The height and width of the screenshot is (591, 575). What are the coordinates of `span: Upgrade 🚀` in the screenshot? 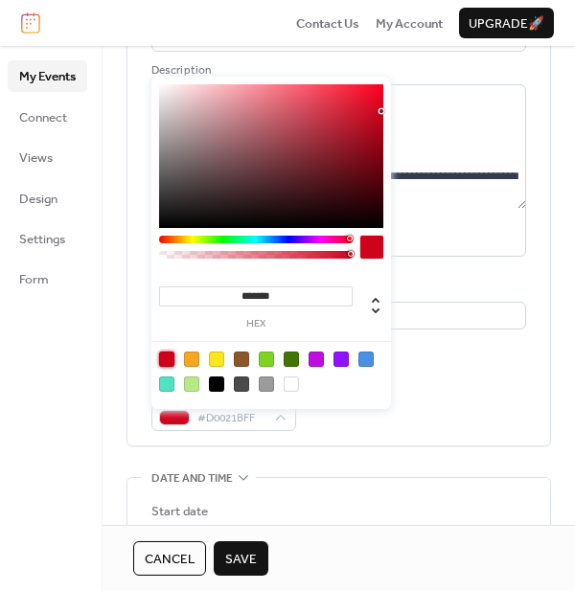 It's located at (506, 24).